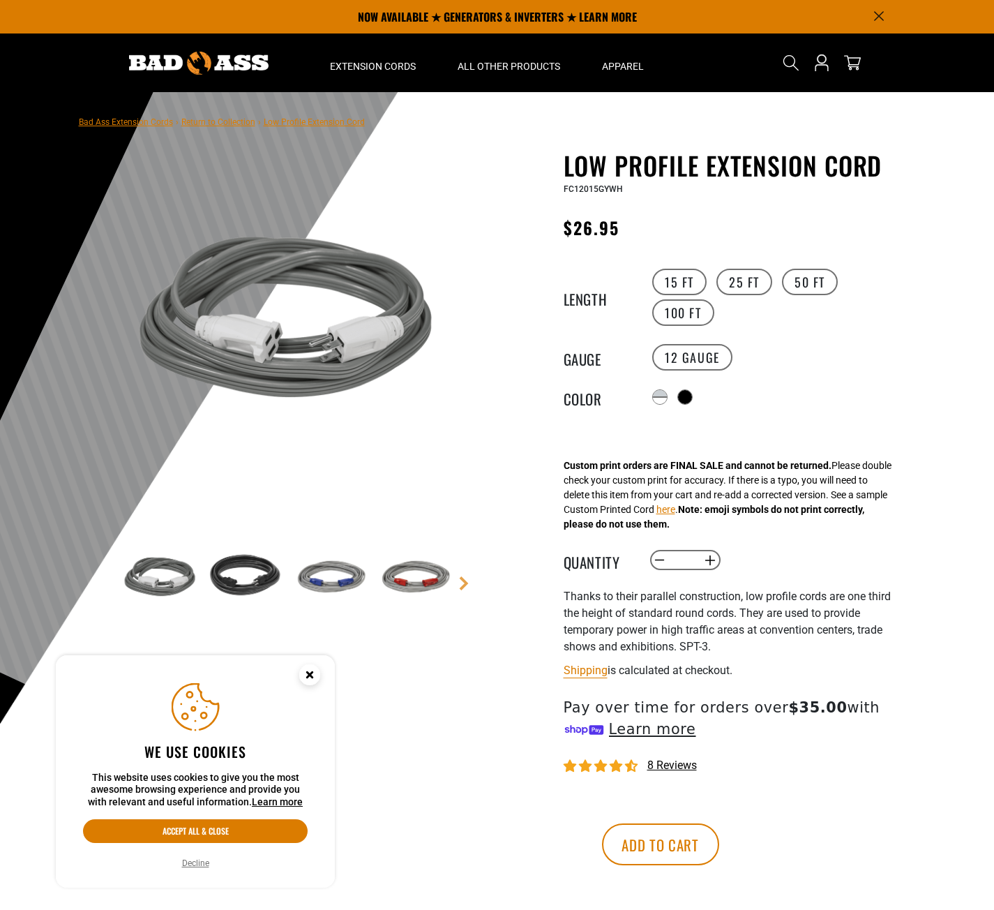 The width and height of the screenshot is (994, 910). What do you see at coordinates (245, 578) in the screenshot?
I see `img: black` at bounding box center [245, 578].